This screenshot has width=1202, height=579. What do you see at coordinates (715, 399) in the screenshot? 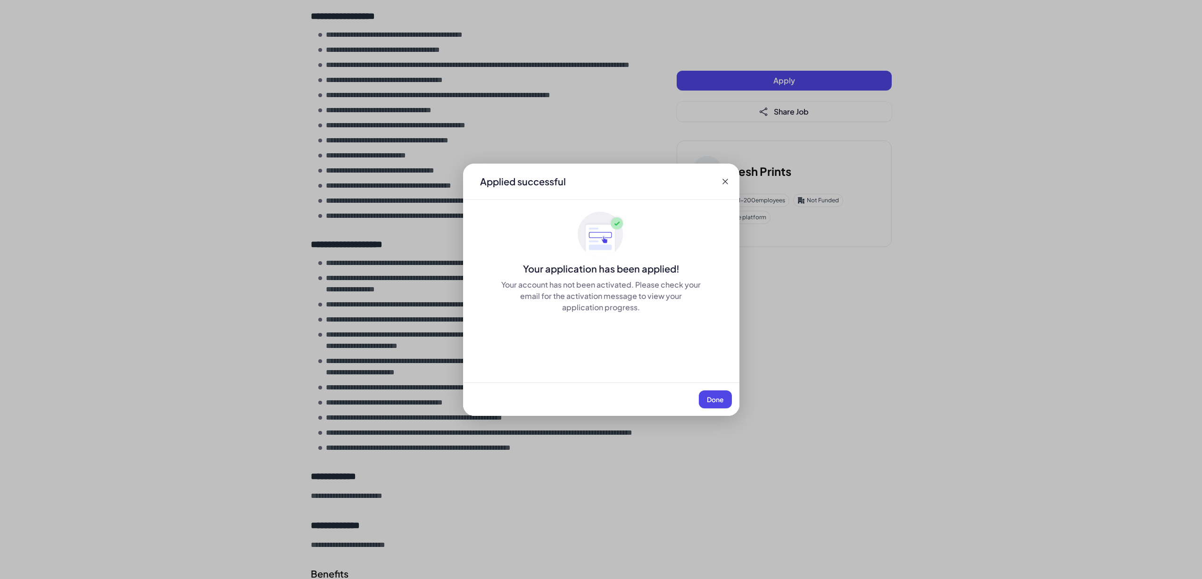
I see `span: Done` at bounding box center [715, 399].